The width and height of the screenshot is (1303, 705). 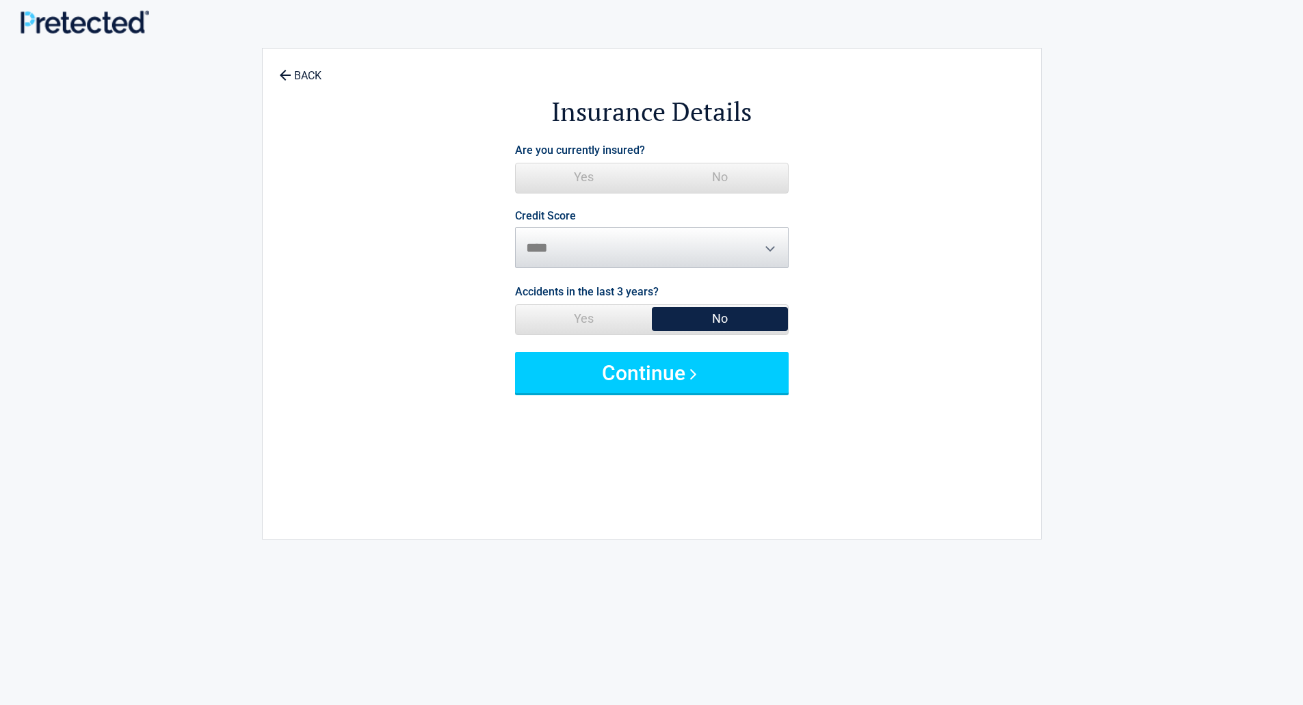 I want to click on label: Credit Score, so click(x=545, y=216).